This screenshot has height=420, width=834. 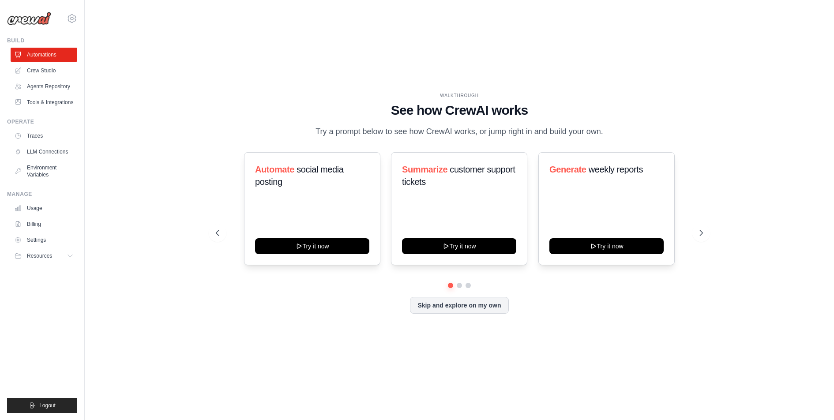 What do you see at coordinates (44, 87) in the screenshot?
I see `a: Agents Repository` at bounding box center [44, 87].